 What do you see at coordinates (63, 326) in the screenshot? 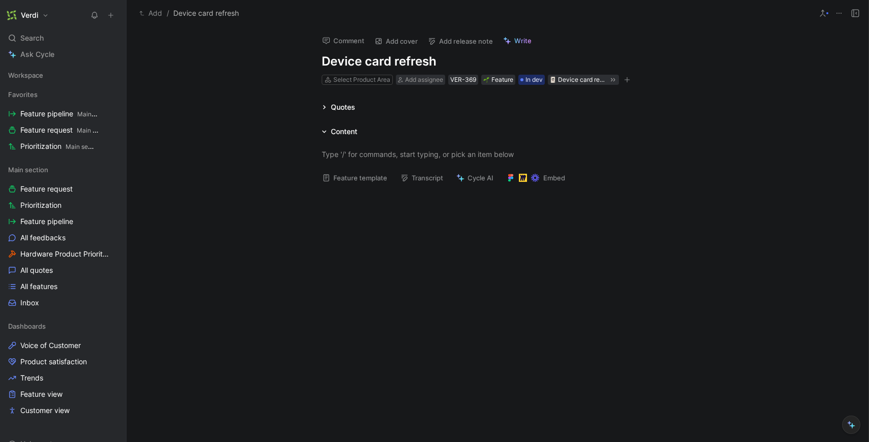
I see `div: Dashboards` at bounding box center [63, 326].